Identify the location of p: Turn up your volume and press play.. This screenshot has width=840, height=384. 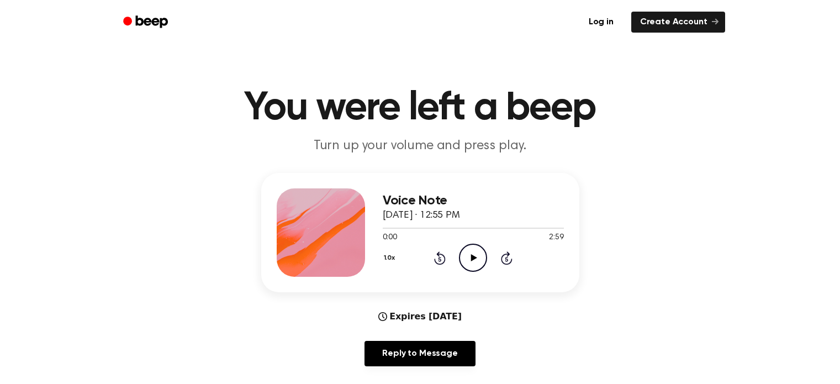
(420, 146).